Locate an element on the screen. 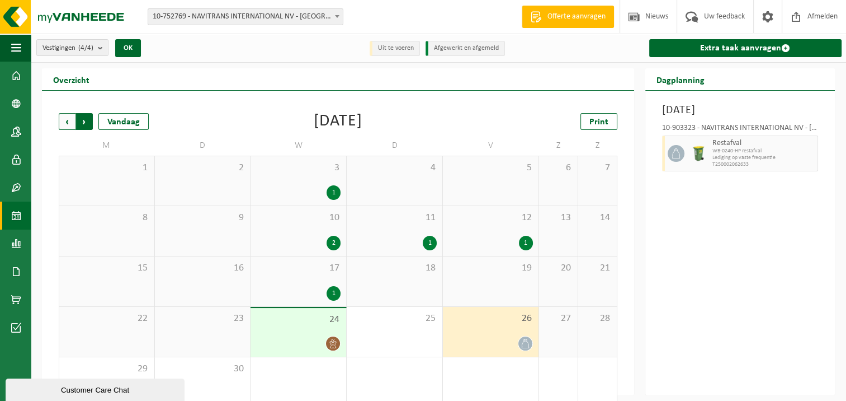 This screenshot has width=846, height=401. td: M is located at coordinates (107, 145).